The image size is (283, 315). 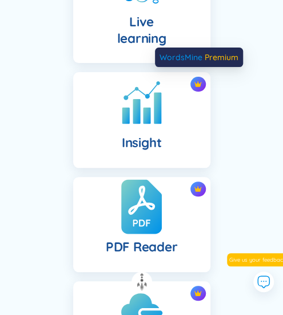 What do you see at coordinates (222, 57) in the screenshot?
I see `span: Premium` at bounding box center [222, 57].